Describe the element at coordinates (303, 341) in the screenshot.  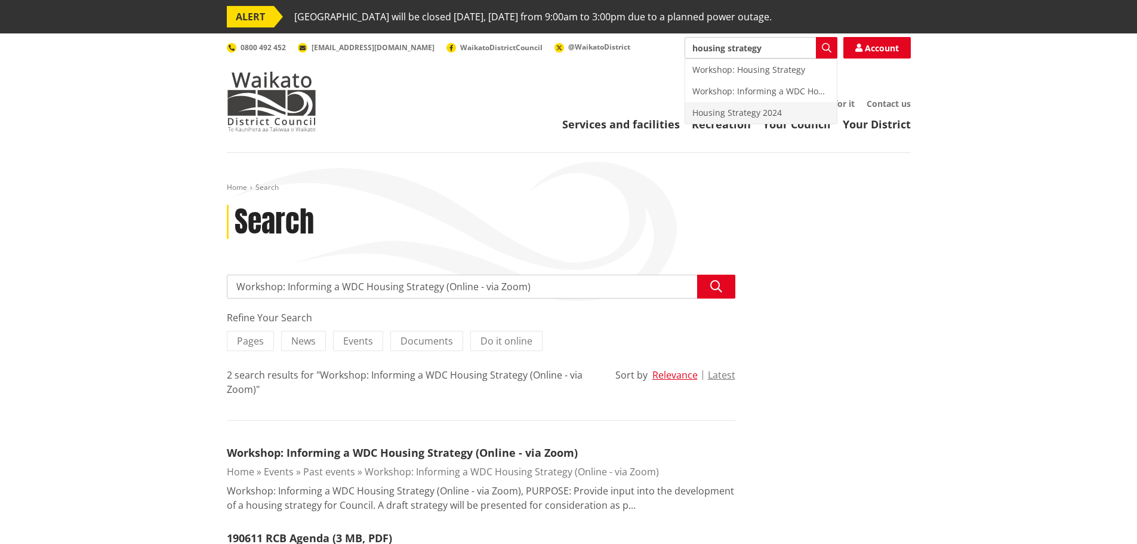
I see `span: News` at that location.